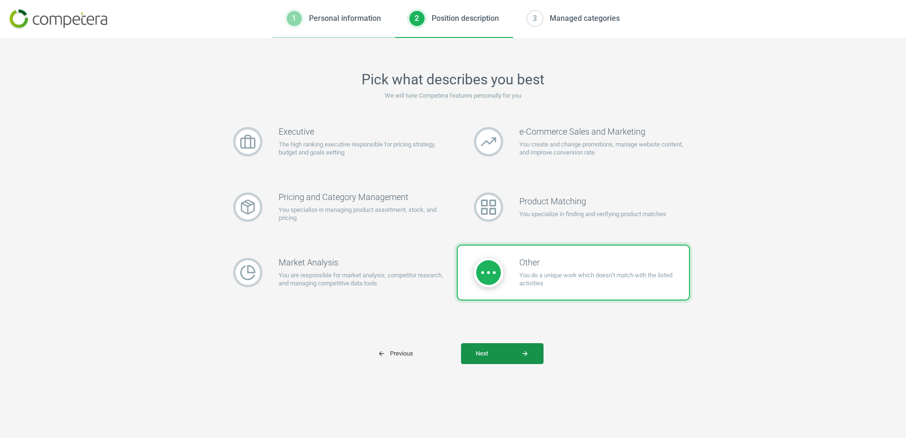  What do you see at coordinates (604, 132) in the screenshot?
I see `h3: e-Commerce Sales and Marketing` at bounding box center [604, 132].